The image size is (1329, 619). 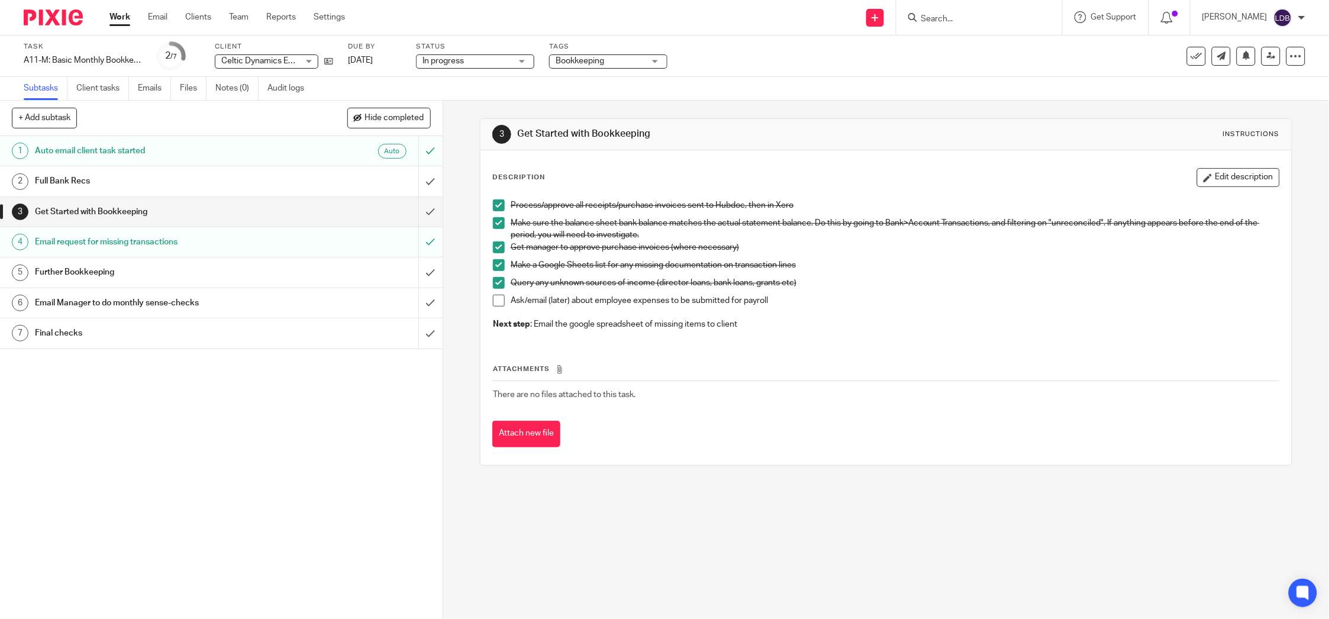 I want to click on h1: Auto email client task started, so click(x=159, y=151).